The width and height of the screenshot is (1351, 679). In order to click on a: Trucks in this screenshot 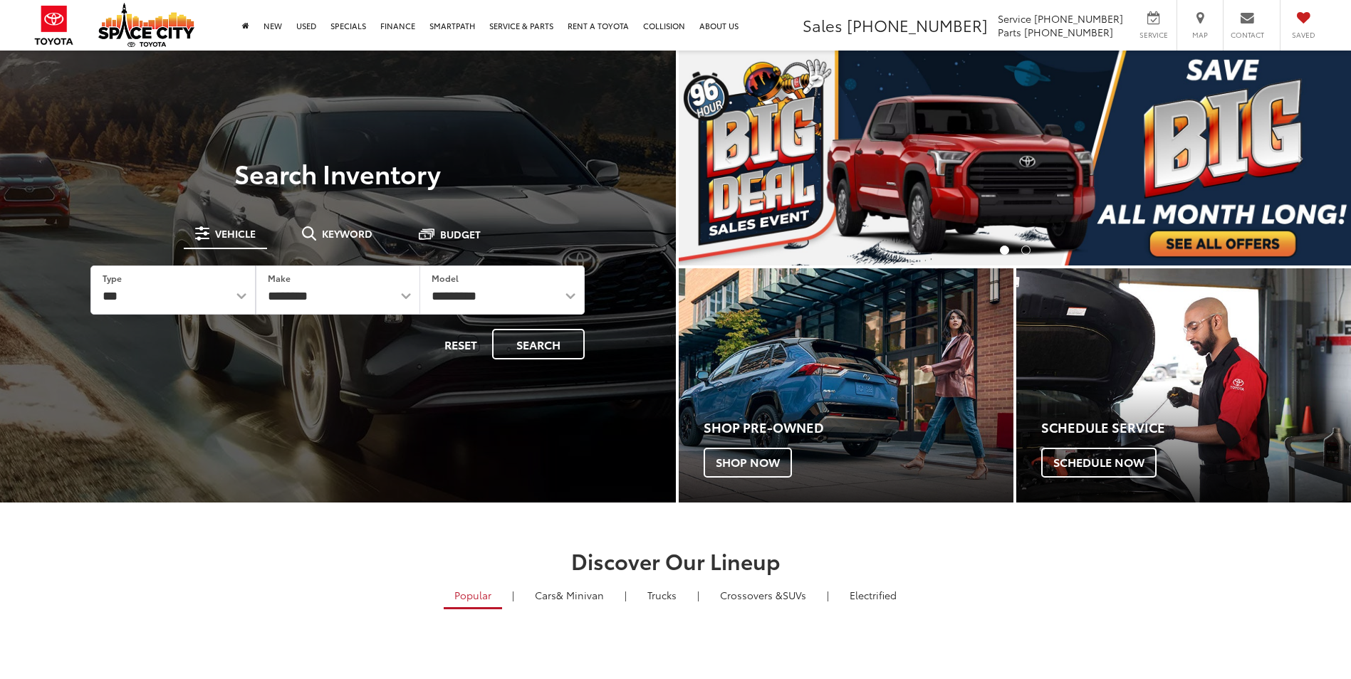, I will do `click(661, 595)`.